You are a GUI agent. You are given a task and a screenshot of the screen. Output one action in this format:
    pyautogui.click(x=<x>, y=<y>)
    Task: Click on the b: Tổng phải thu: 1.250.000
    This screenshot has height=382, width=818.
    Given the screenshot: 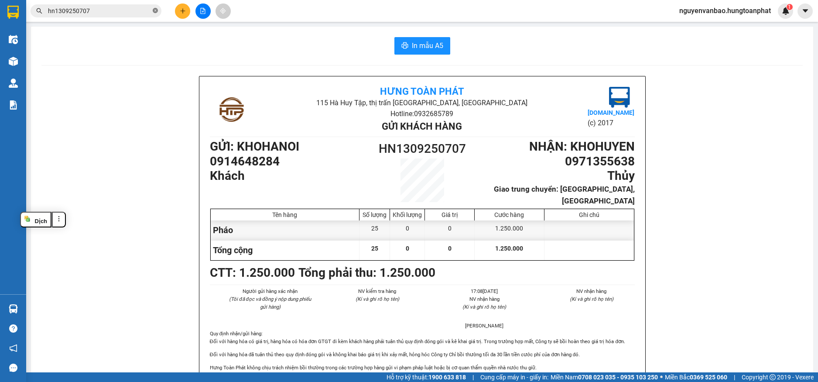 What is the action you would take?
    pyautogui.click(x=367, y=272)
    